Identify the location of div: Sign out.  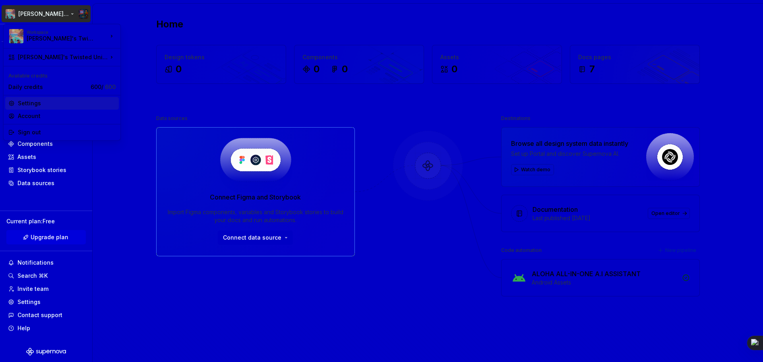
(67, 132).